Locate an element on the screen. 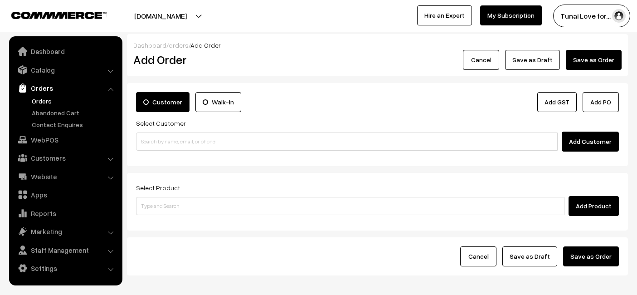 This screenshot has height=295, width=637. a: Add GST is located at coordinates (557, 102).